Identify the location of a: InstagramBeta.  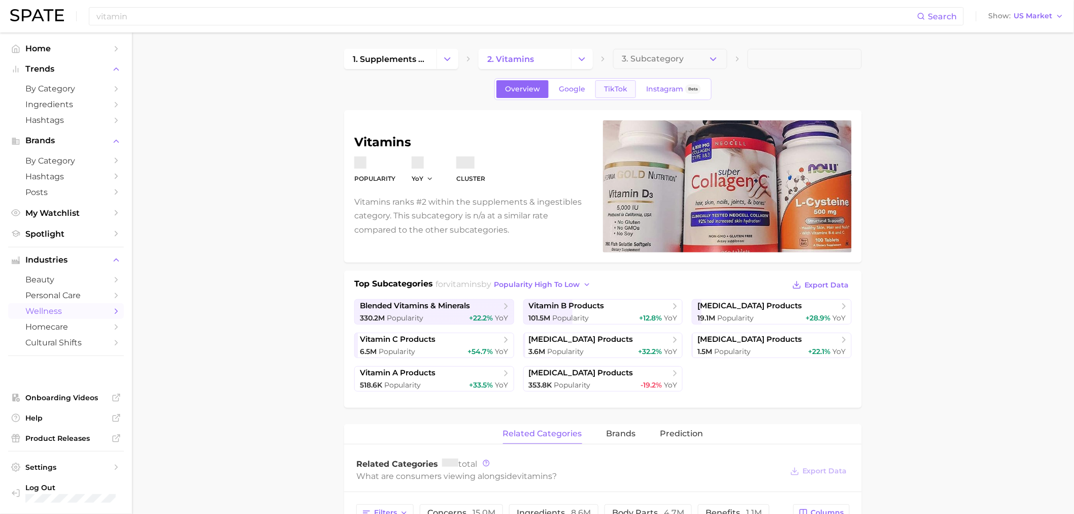
(674, 89).